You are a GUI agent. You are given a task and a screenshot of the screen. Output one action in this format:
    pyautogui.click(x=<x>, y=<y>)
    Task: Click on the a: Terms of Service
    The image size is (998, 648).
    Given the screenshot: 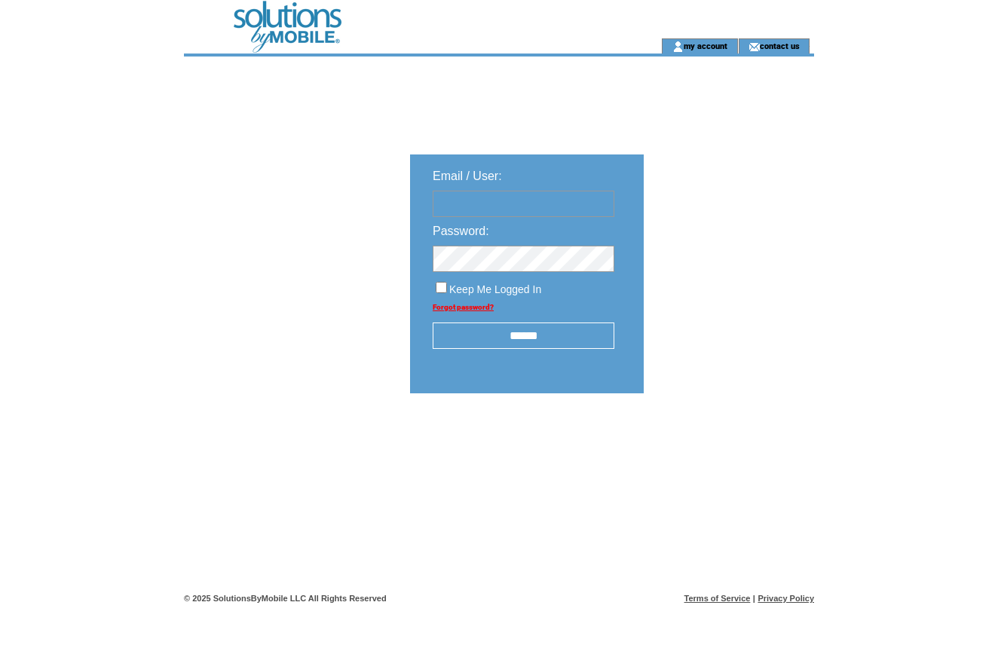 What is the action you would take?
    pyautogui.click(x=717, y=598)
    